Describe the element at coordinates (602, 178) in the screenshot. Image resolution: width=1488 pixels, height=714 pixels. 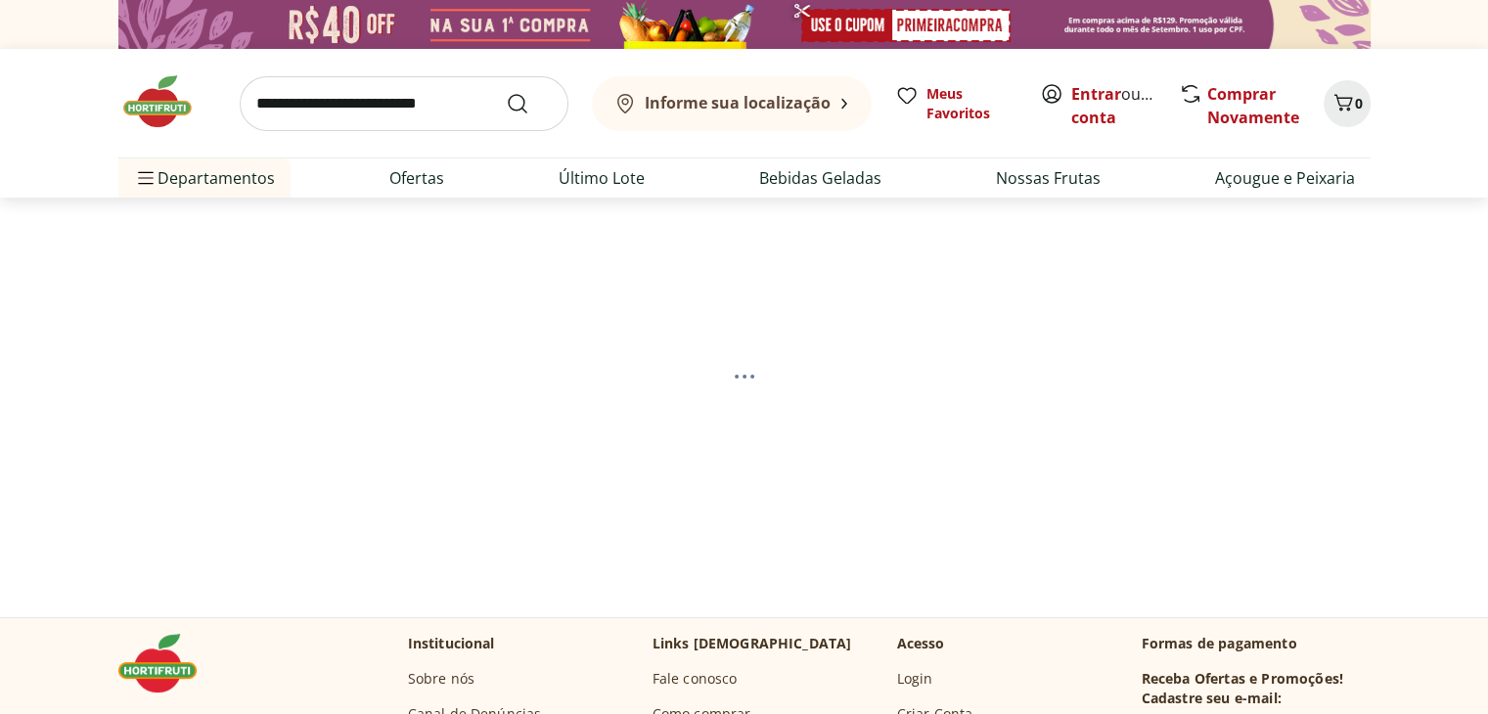
I see `a: Último Lote` at that location.